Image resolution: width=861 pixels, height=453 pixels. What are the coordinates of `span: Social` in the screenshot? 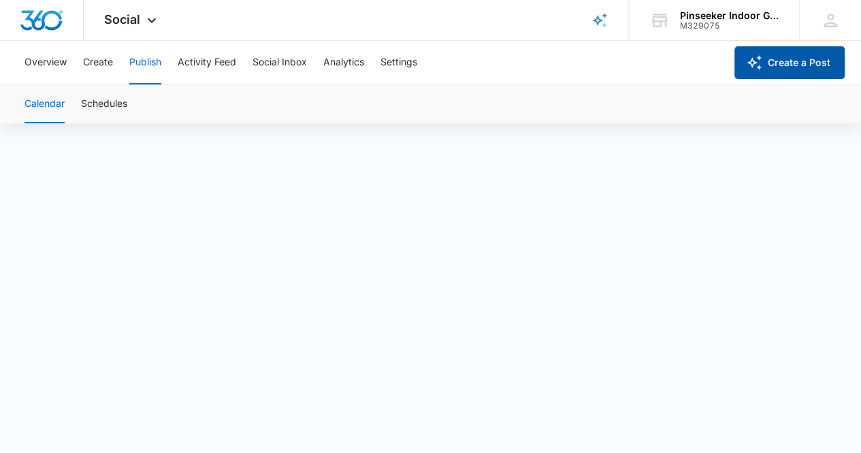 It's located at (122, 19).